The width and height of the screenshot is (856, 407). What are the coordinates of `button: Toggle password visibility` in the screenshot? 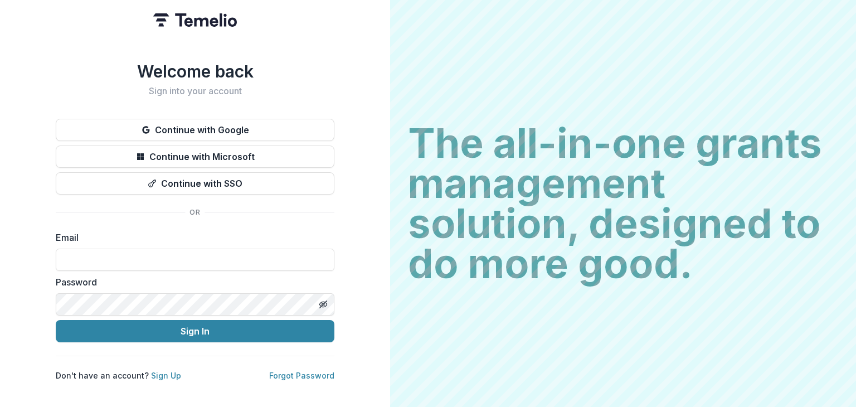 It's located at (323, 304).